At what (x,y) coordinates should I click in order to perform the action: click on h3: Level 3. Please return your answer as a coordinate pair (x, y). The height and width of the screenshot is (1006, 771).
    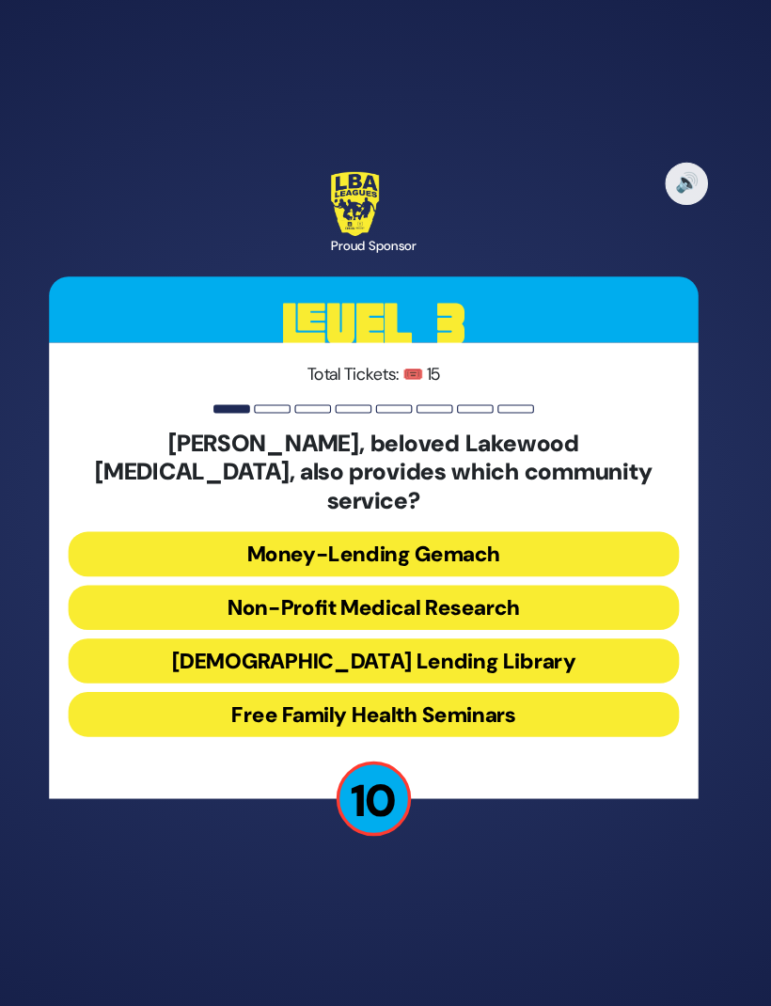
    Looking at the image, I should click on (385, 341).